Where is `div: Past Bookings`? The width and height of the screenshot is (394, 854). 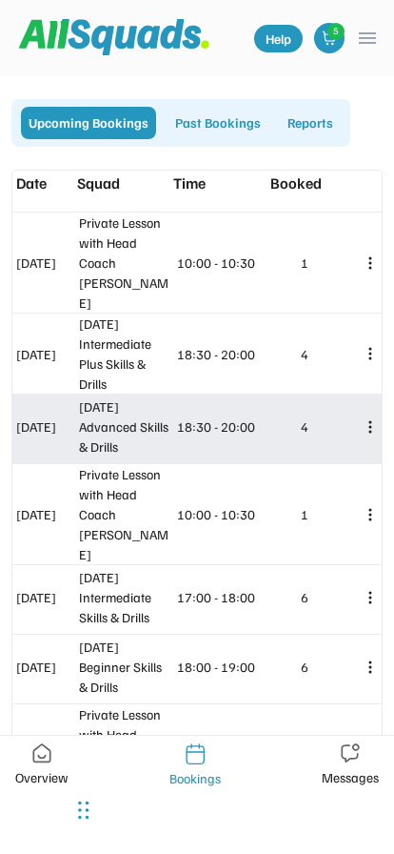
div: Past Bookings is located at coordinates (218, 123).